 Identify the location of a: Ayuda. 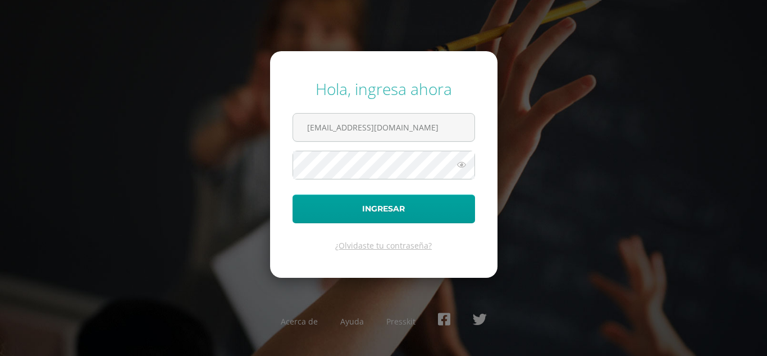
(352, 321).